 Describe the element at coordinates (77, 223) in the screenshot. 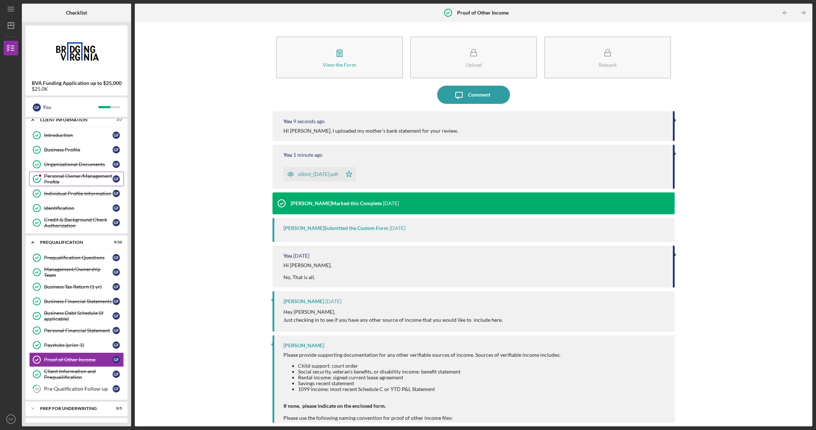

I see `a: Credit & Background Check AuthorizationGF` at that location.